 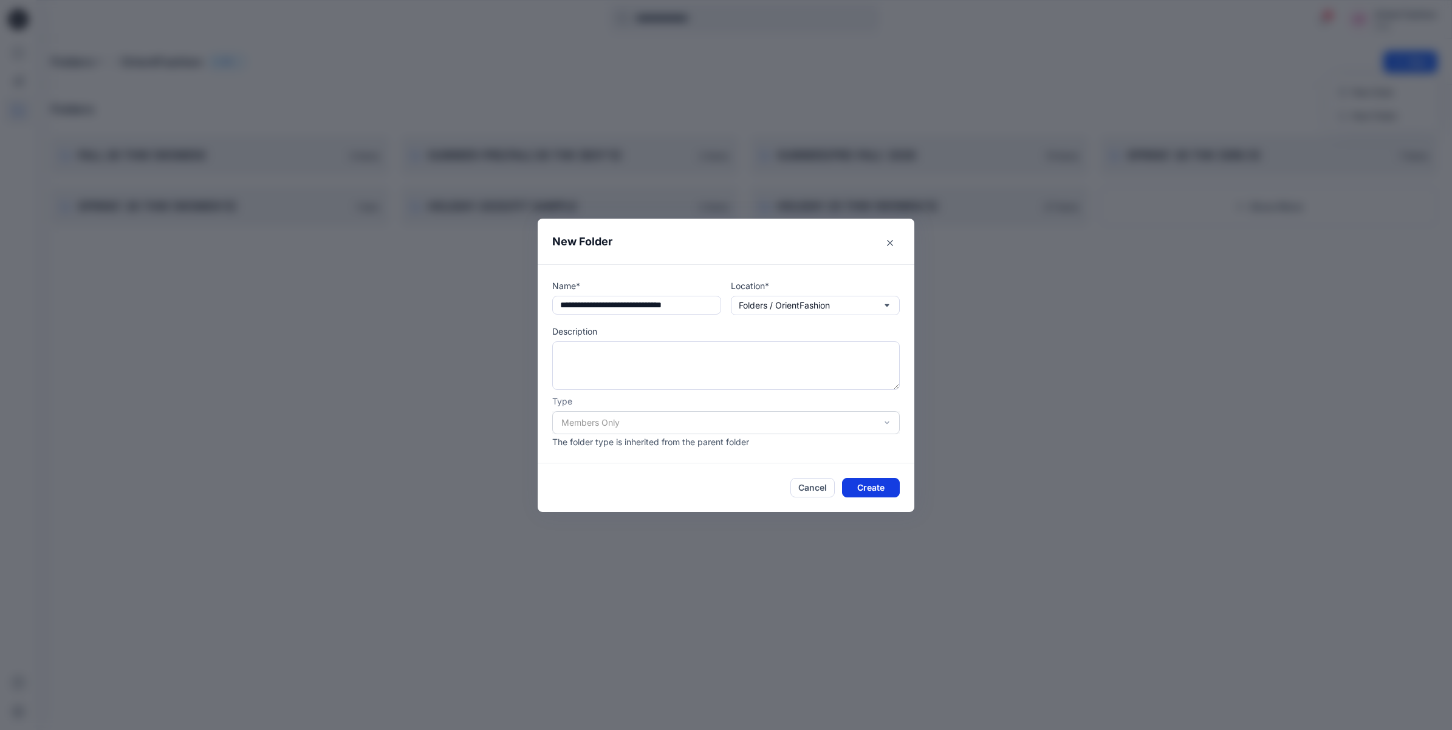 What do you see at coordinates (726, 331) in the screenshot?
I see `p: Description` at bounding box center [726, 331].